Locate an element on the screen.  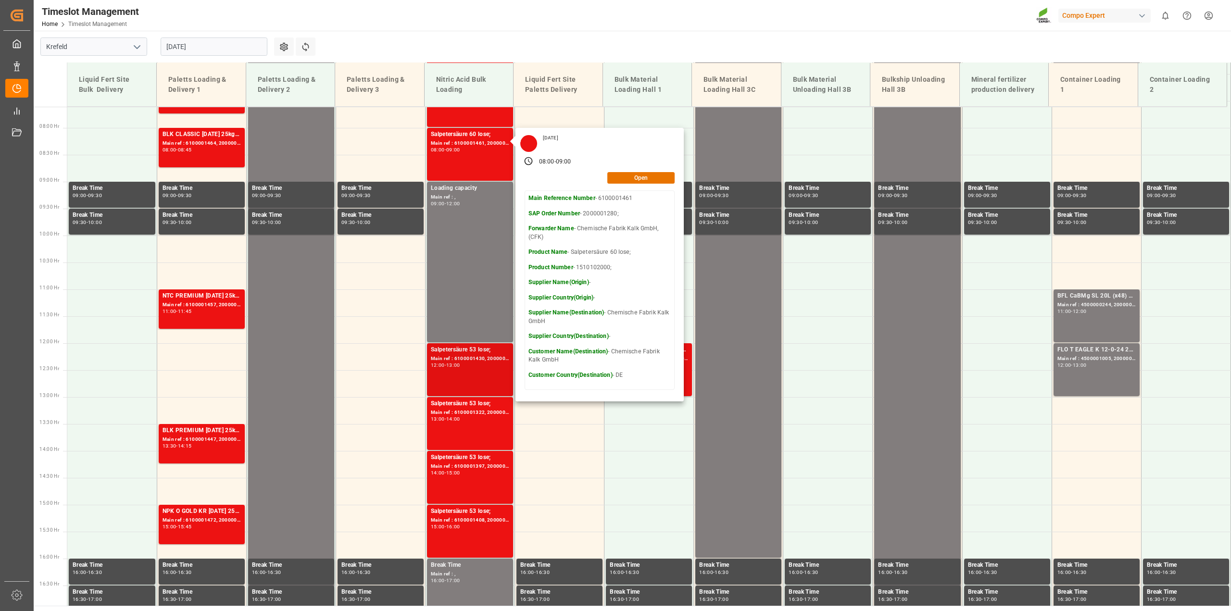
div: Nitric Acid Bulk Loading is located at coordinates (469, 85).